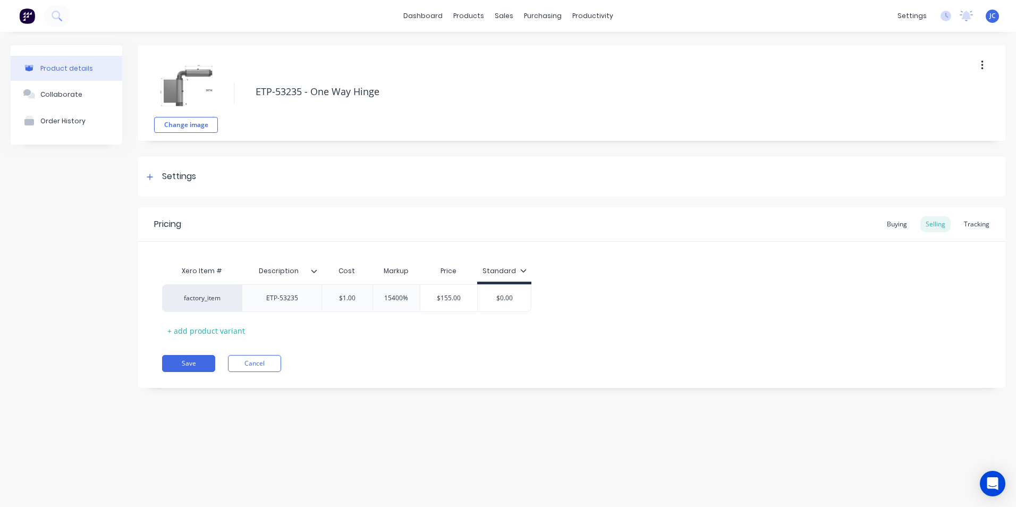  What do you see at coordinates (449, 271) in the screenshot?
I see `div: Price` at bounding box center [449, 271].